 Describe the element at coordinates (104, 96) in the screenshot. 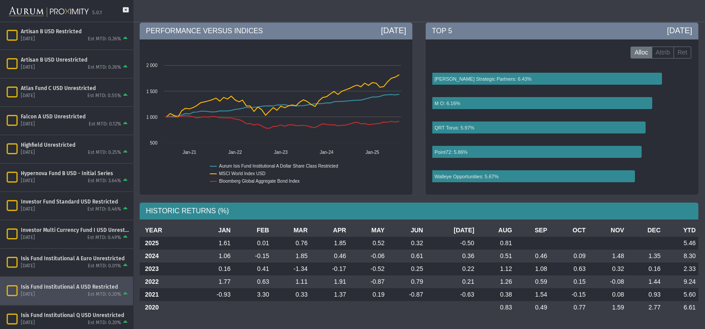

I see `div: Est MTD: 0.55%` at that location.